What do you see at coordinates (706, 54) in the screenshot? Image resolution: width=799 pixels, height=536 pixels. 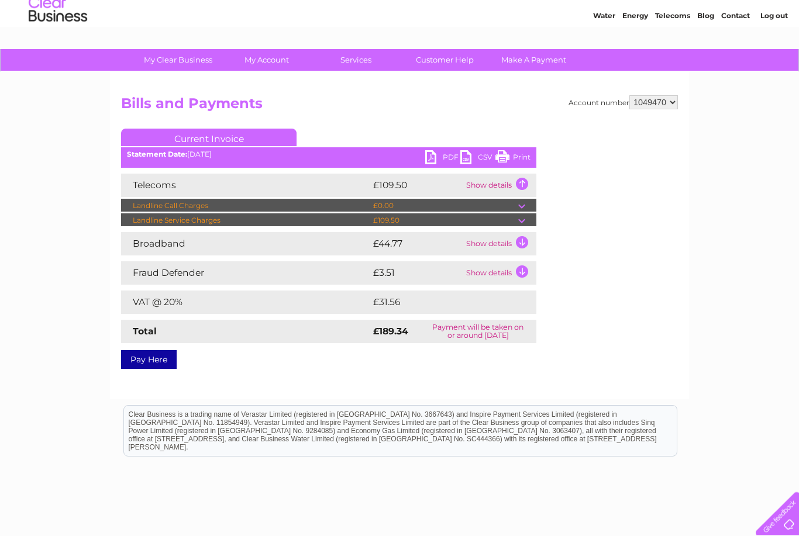 I see `a: Blog` at bounding box center [706, 54].